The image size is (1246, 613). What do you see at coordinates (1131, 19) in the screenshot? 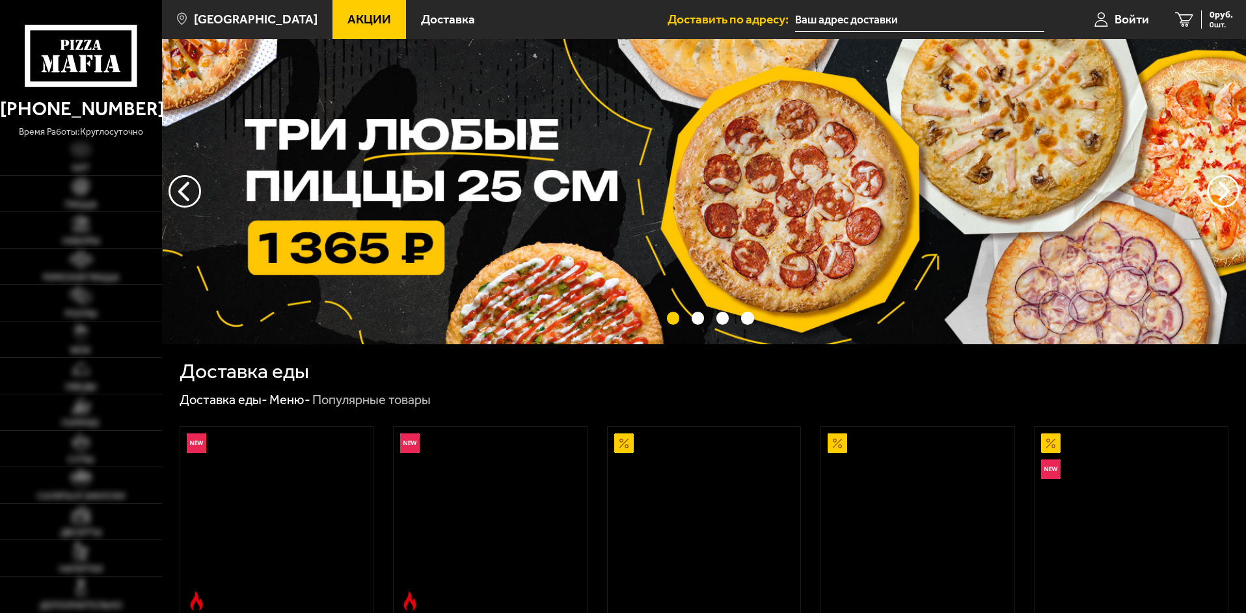
I see `span: Войти` at bounding box center [1131, 19].